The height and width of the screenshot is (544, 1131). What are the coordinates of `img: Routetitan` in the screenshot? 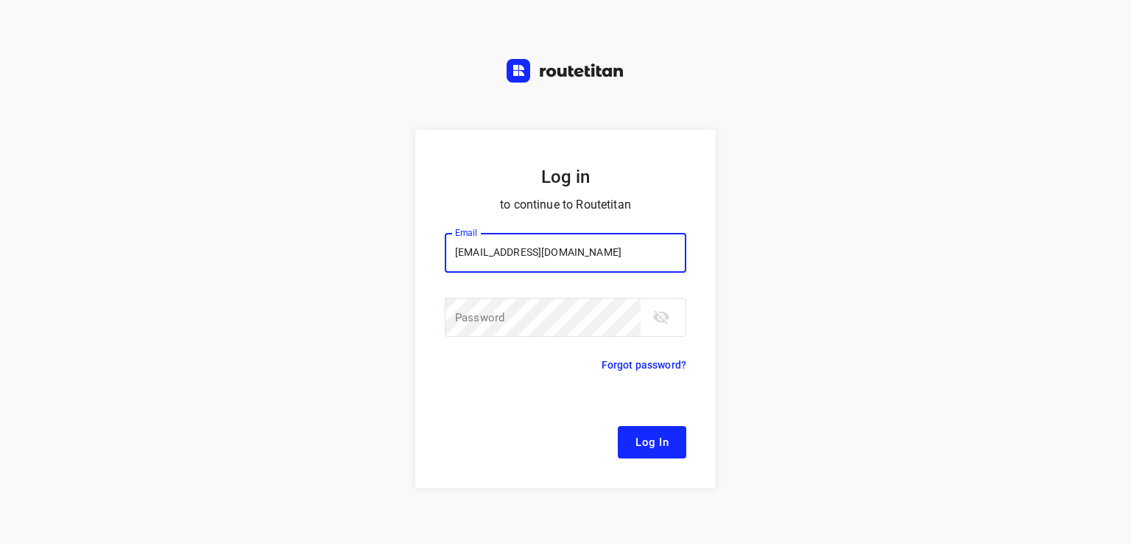 It's located at (566, 71).